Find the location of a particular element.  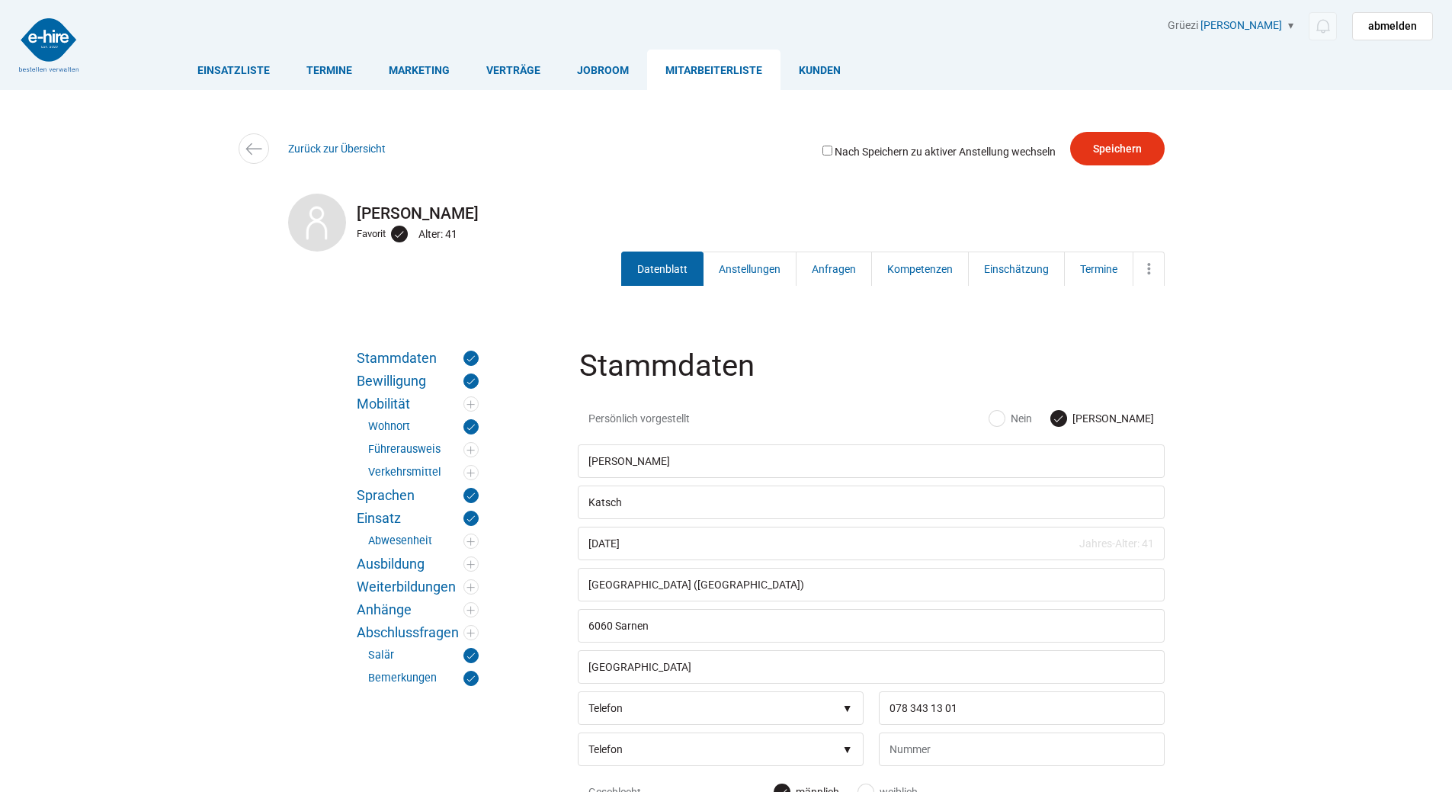

a: Einsatzliste is located at coordinates (233, 69).